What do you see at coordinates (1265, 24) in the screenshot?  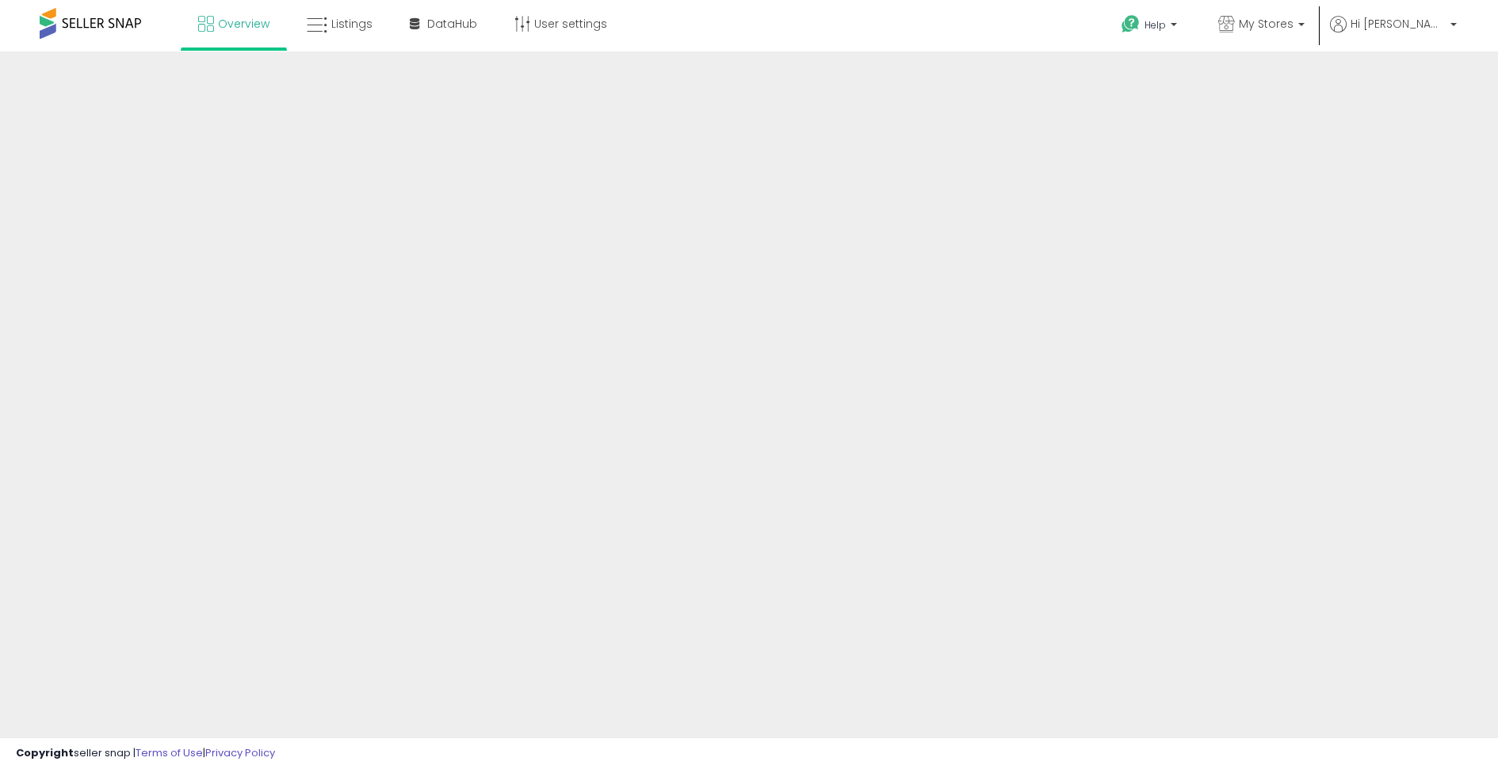 I see `span: My Stores` at bounding box center [1265, 24].